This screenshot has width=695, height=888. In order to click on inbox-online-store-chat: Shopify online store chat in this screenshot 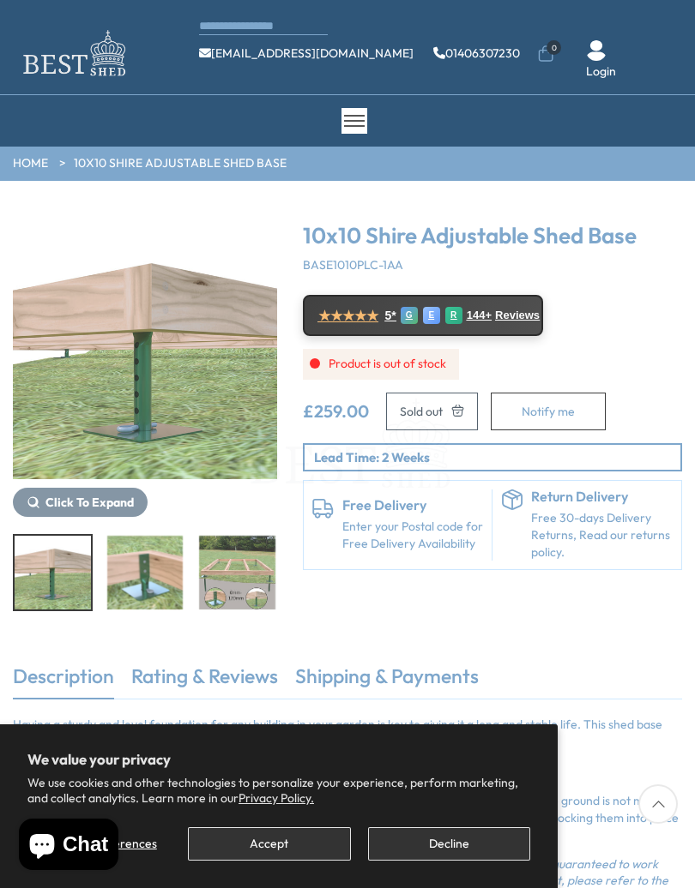, I will do `click(69, 846)`.